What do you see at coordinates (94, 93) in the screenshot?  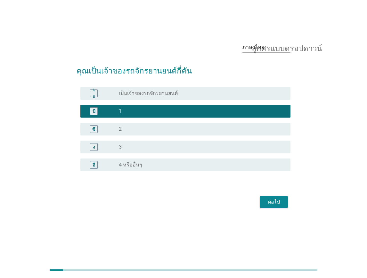 I see `font: เอ` at bounding box center [94, 93].